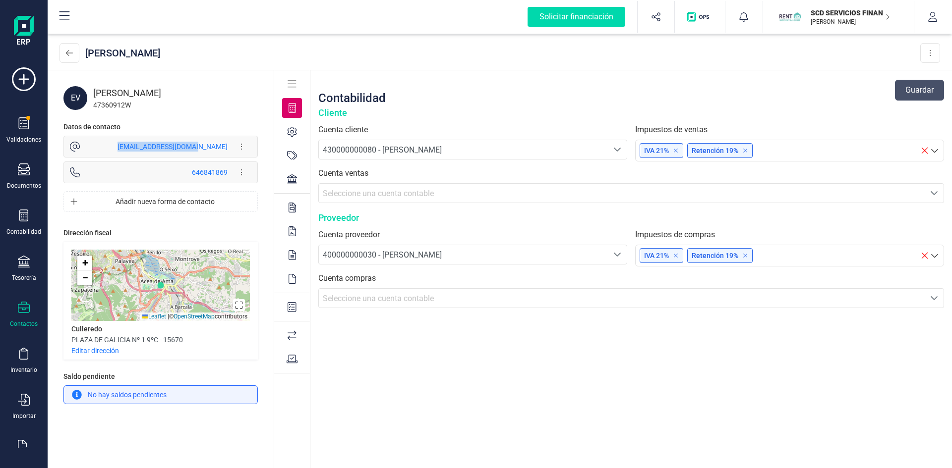 The width and height of the screenshot is (952, 468). Describe the element at coordinates (210, 173) in the screenshot. I see `div: 646841869` at that location.